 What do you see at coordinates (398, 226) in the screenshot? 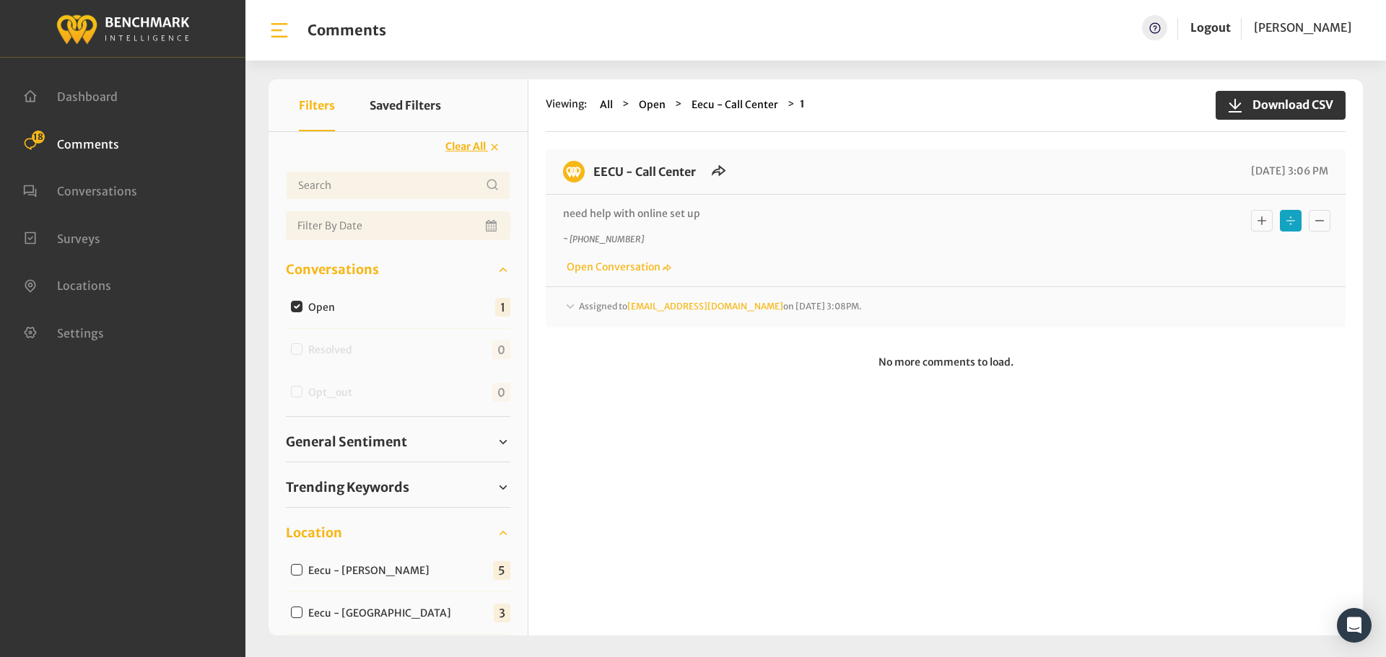
I see `input: Date range input field` at bounding box center [398, 226].